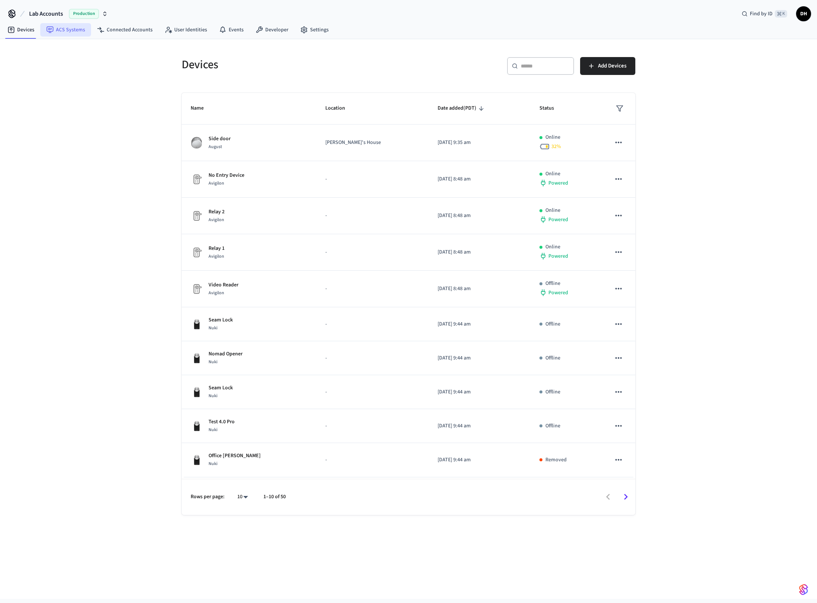 Image resolution: width=817 pixels, height=603 pixels. What do you see at coordinates (340, 108) in the screenshot?
I see `span: Location` at bounding box center [340, 108].